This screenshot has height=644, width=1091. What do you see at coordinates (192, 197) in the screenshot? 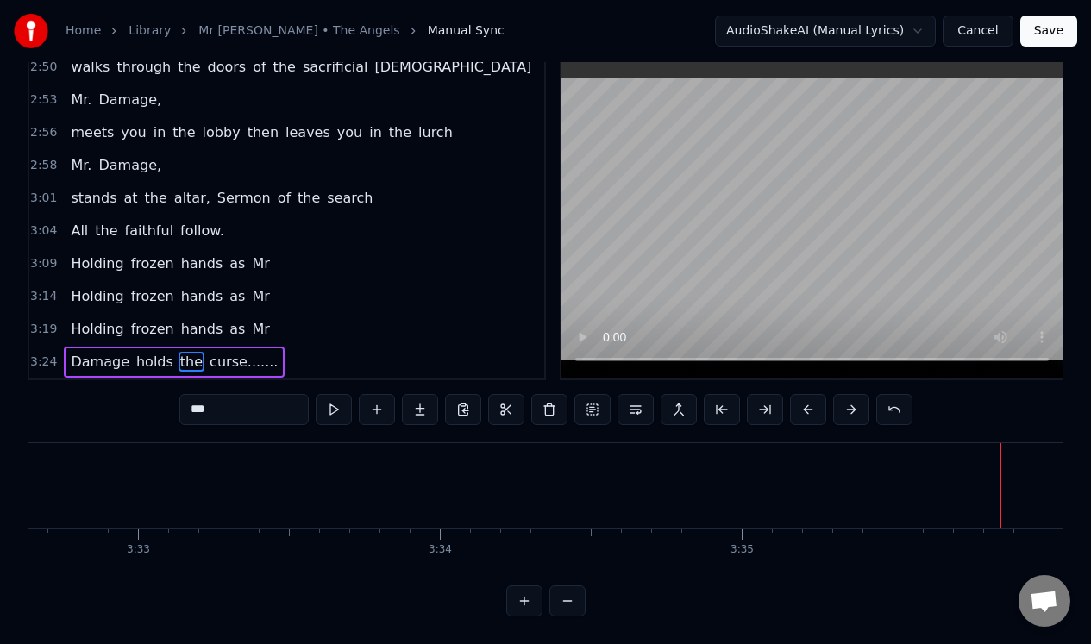
I see `span: altar,` at bounding box center [192, 197].